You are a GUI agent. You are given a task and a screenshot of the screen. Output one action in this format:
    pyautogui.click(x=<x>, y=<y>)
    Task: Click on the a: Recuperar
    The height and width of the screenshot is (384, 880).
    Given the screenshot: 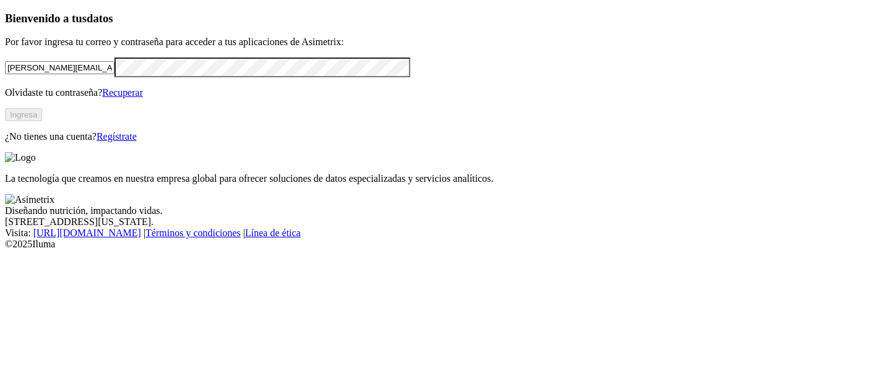 What is the action you would take?
    pyautogui.click(x=123, y=92)
    